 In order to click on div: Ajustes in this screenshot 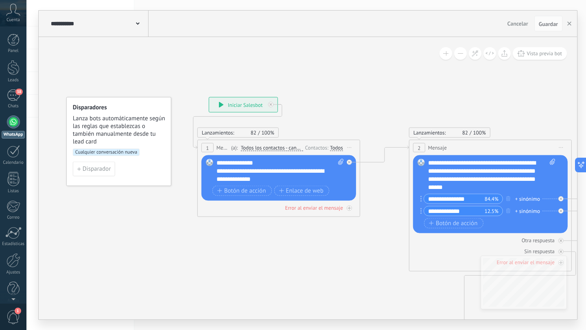, I will do `click(13, 273)`.